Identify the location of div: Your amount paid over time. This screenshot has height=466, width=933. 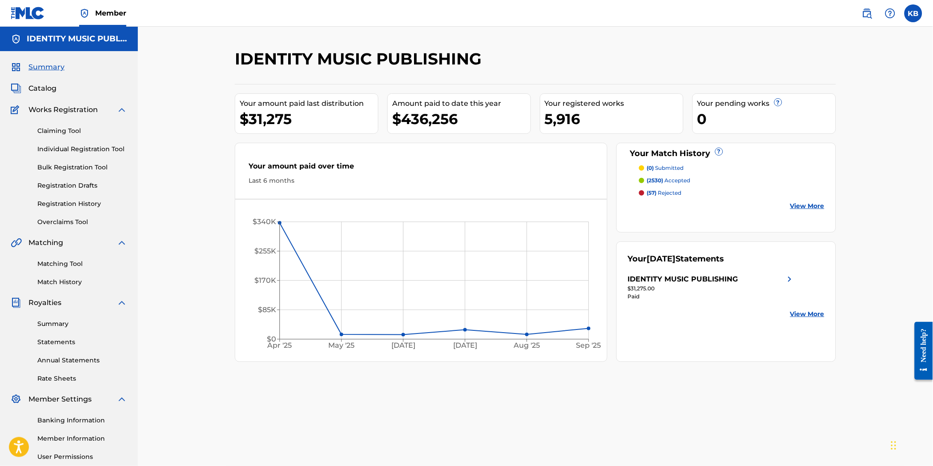
(421, 168).